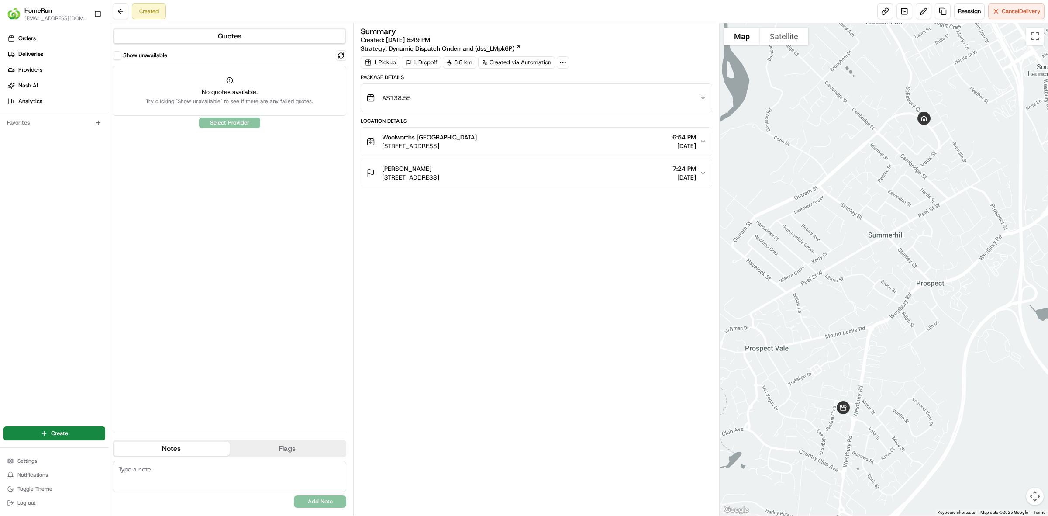 This screenshot has width=1048, height=516. What do you see at coordinates (969, 11) in the screenshot?
I see `button: Reassign` at bounding box center [969, 11].